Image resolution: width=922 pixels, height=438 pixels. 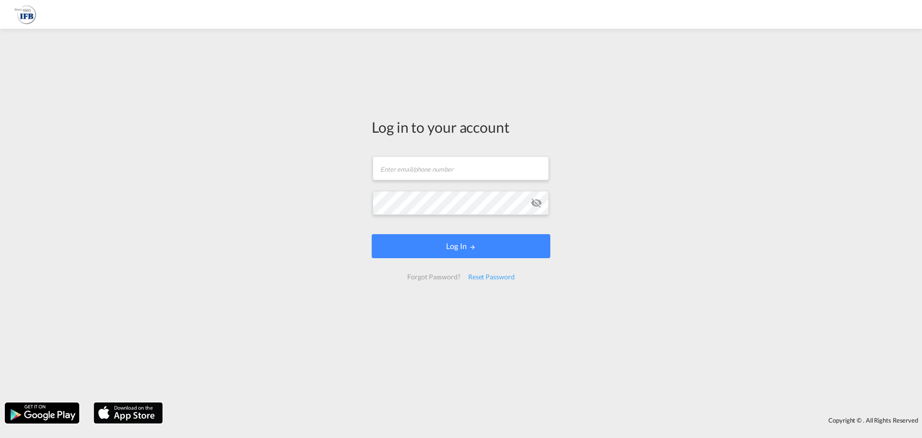 What do you see at coordinates (491, 277) in the screenshot?
I see `div: Reset Password` at bounding box center [491, 277].